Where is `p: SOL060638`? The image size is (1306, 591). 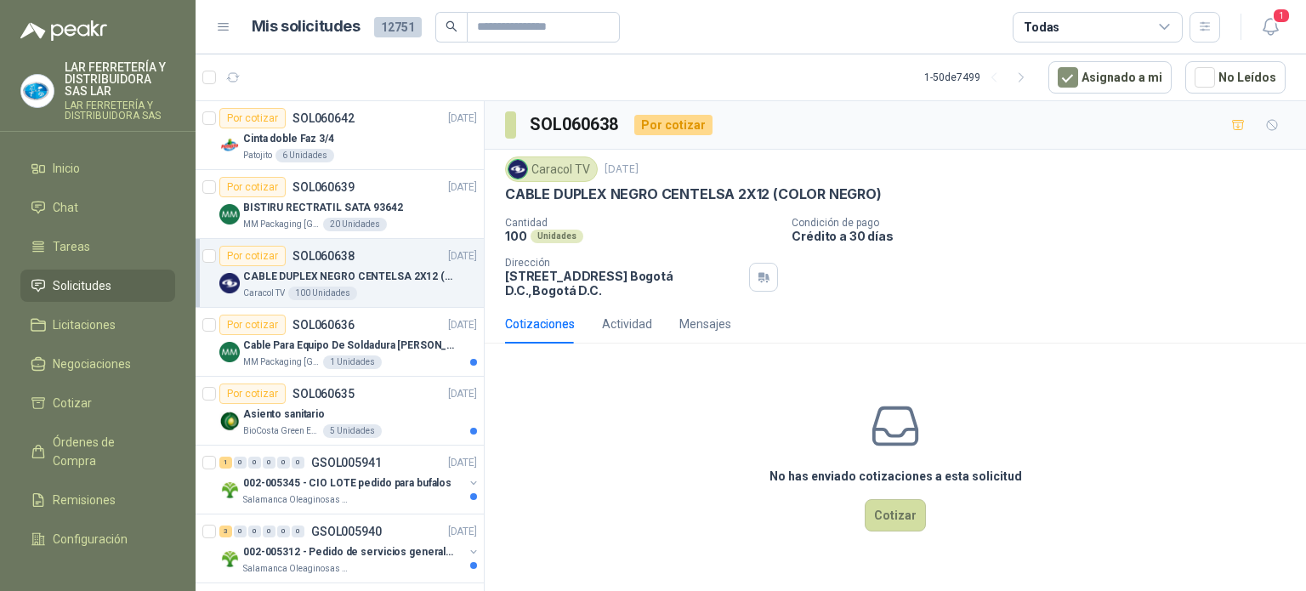
p: SOL060638 is located at coordinates (323, 256).